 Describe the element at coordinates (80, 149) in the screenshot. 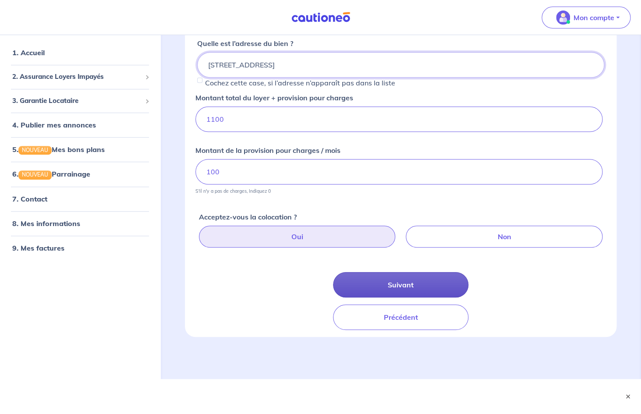

I see `div: 5.NOUVEAUMes bons plans` at that location.